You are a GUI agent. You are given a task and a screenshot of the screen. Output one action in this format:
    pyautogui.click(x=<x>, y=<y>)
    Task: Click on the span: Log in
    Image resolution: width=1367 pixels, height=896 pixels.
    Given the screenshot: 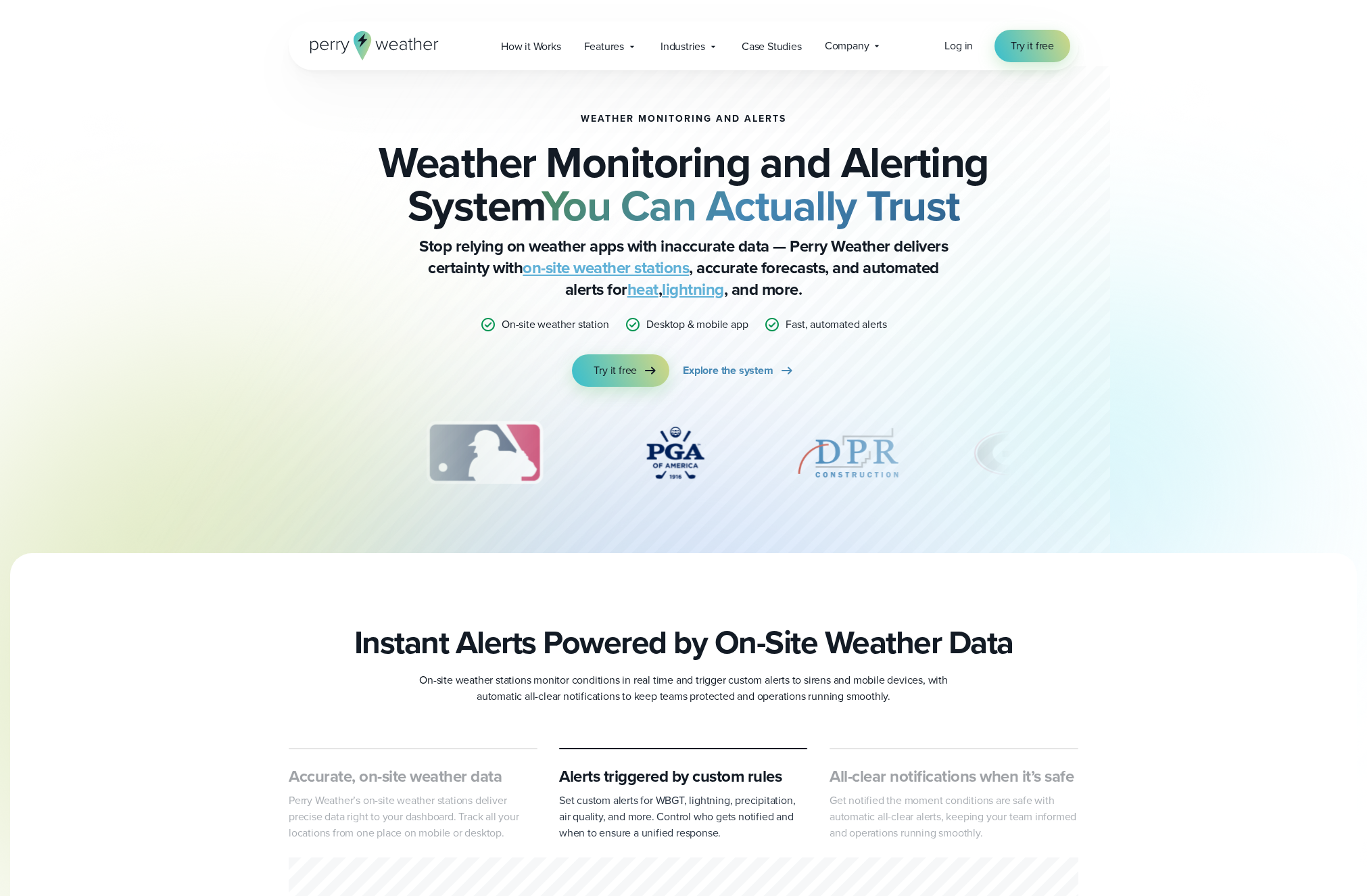 What is the action you would take?
    pyautogui.click(x=959, y=46)
    